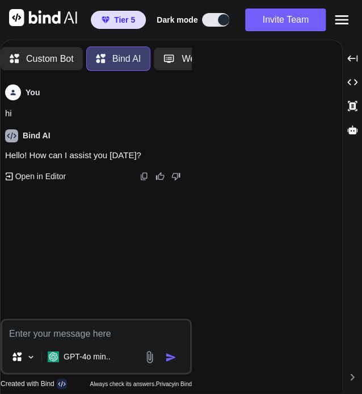 Image resolution: width=362 pixels, height=394 pixels. What do you see at coordinates (106, 20) in the screenshot?
I see `img: premium` at bounding box center [106, 20].